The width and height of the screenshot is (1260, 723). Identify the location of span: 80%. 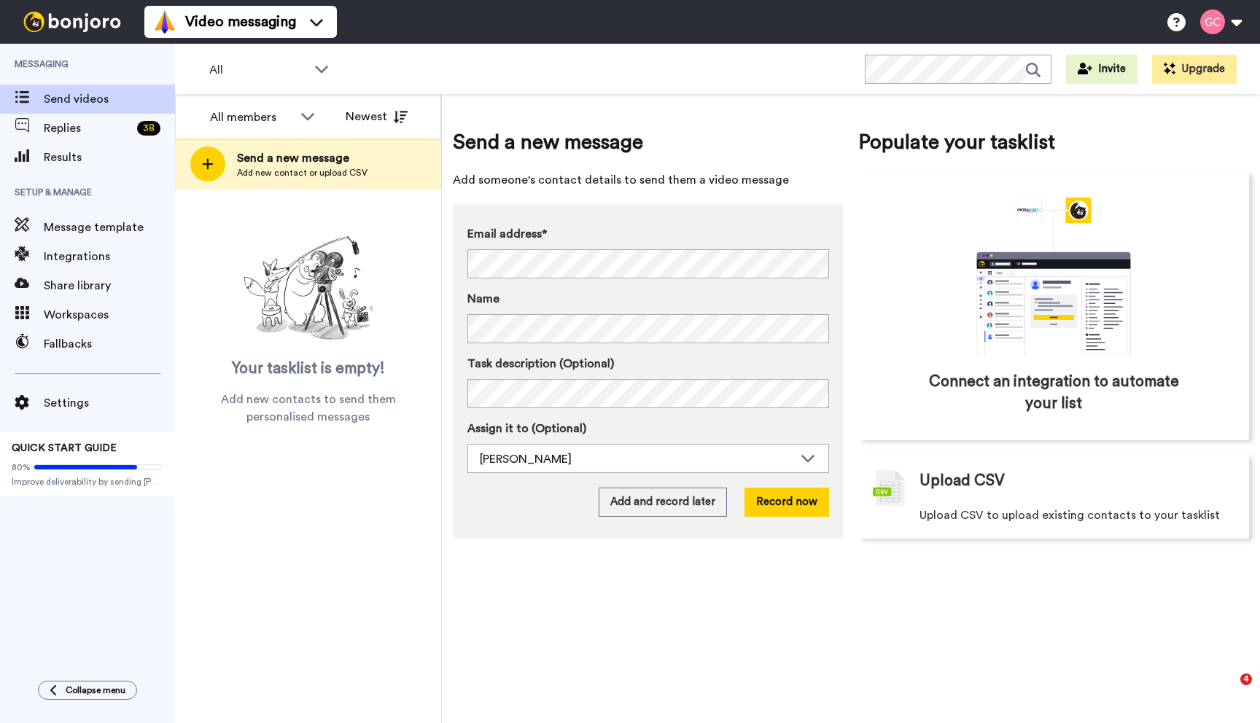
(21, 467).